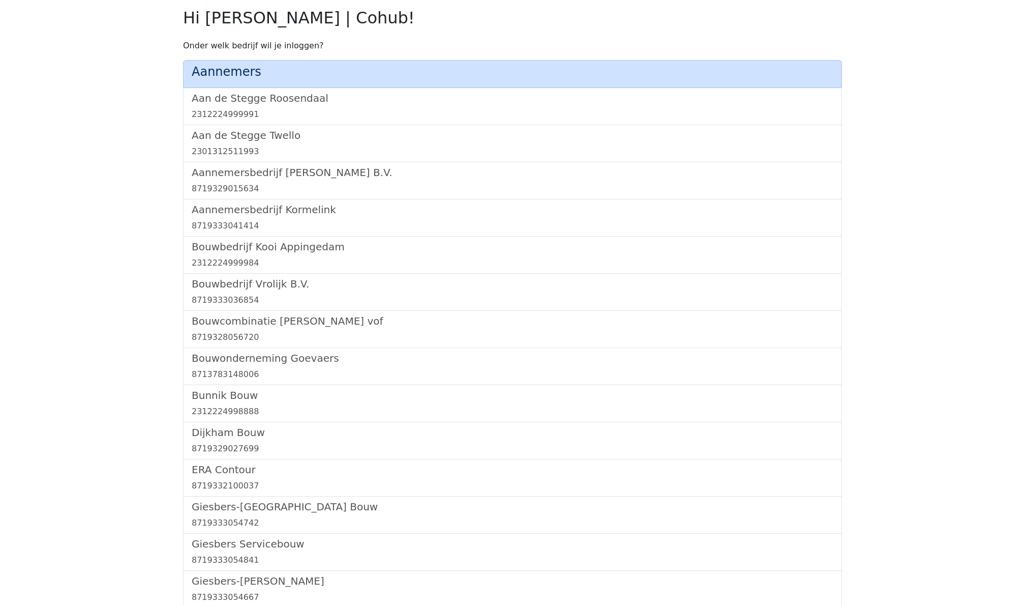 This screenshot has width=1025, height=605. What do you see at coordinates (513, 106) in the screenshot?
I see `a: Aan de Stegge Roosendaal2312224999991` at bounding box center [513, 106].